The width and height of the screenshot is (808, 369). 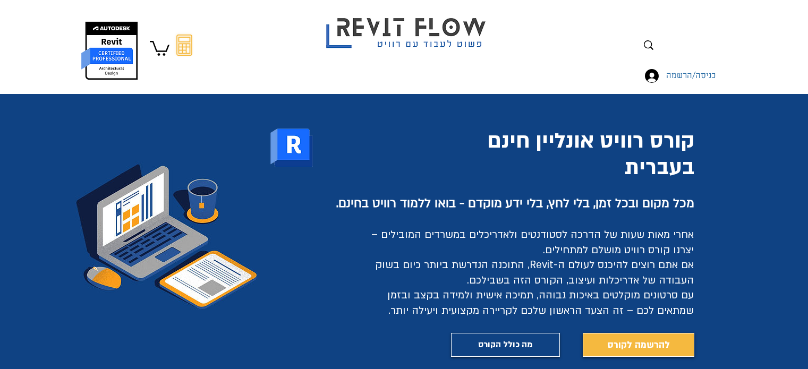 What do you see at coordinates (184, 45) in the screenshot?
I see `a: מחשבון מעבר מאוטוקאד לרוויט` at bounding box center [184, 45].